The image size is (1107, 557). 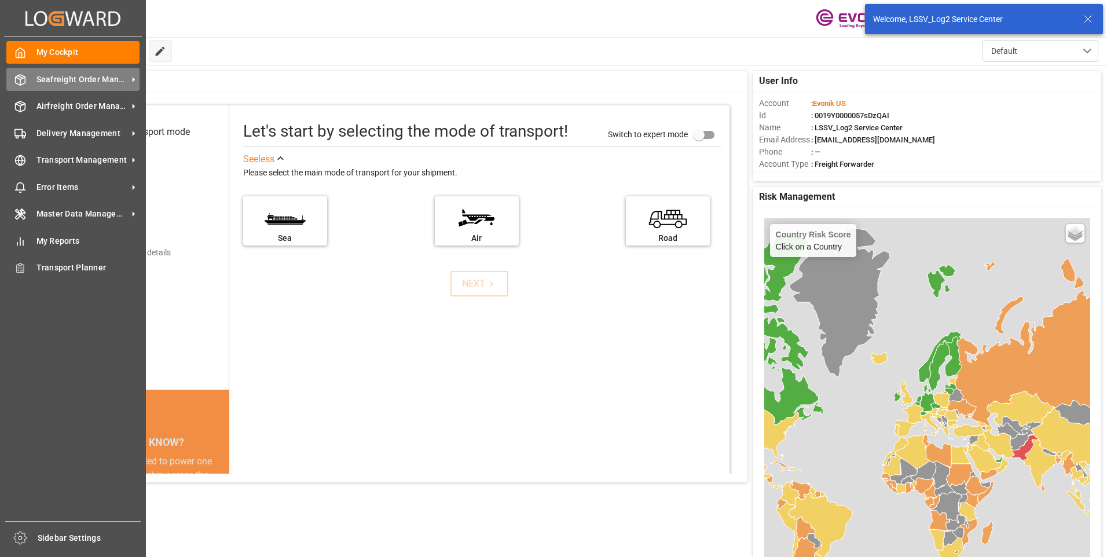 I want to click on div: Click on a Country, so click(x=813, y=240).